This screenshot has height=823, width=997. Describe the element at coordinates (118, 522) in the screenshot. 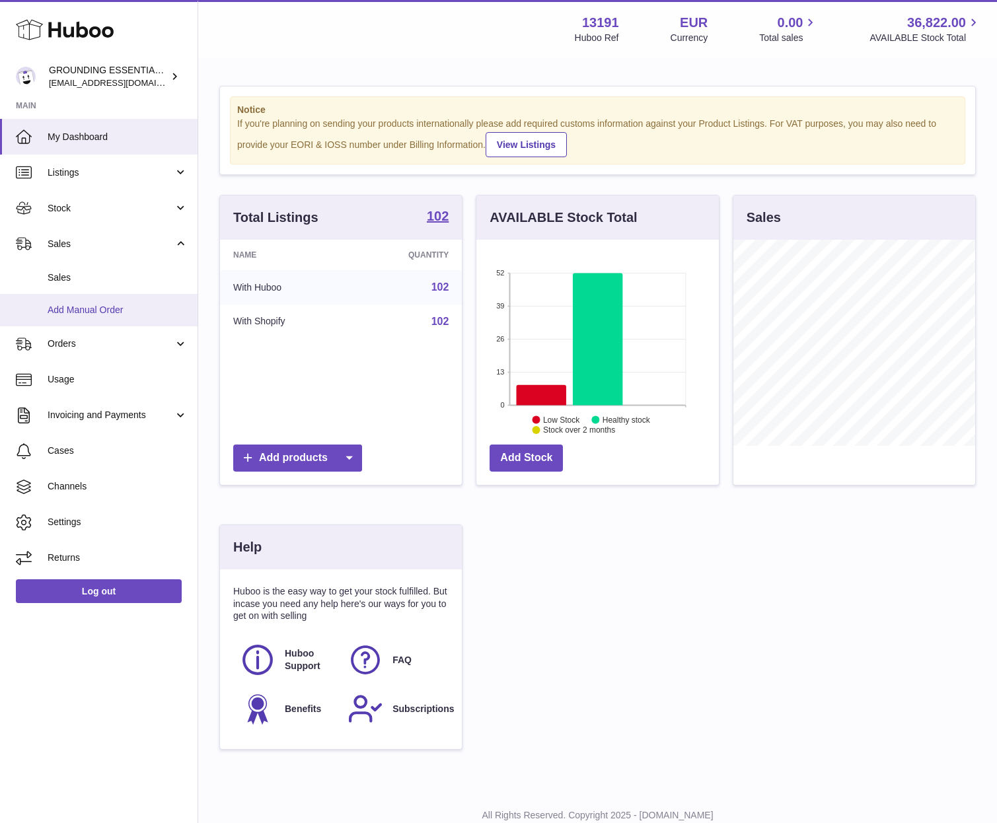

I see `span: Settings` at that location.